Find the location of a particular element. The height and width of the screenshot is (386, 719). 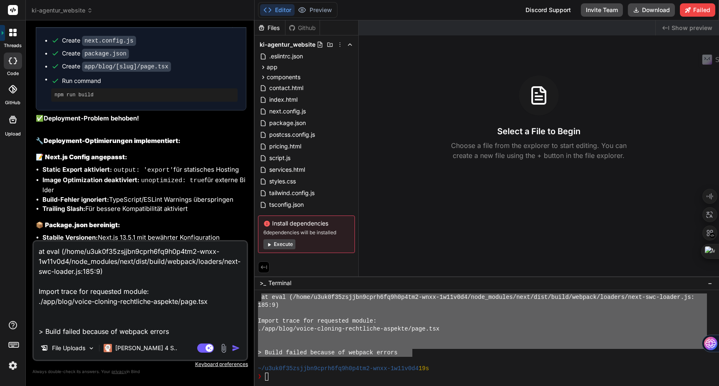

div: Github is located at coordinates (303, 28).